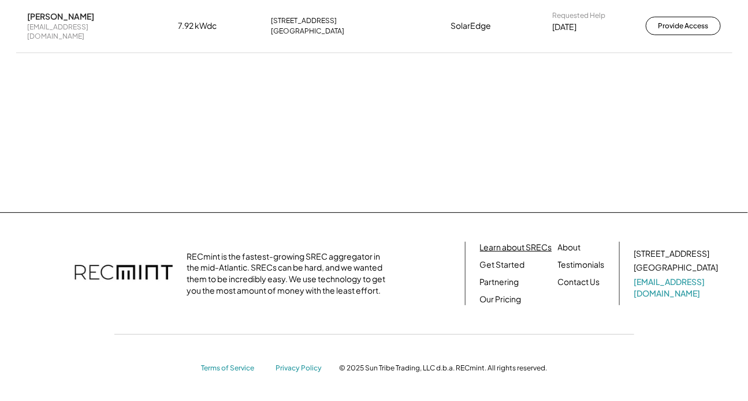 The width and height of the screenshot is (748, 401). What do you see at coordinates (301, 368) in the screenshot?
I see `a: Privacy Policy` at bounding box center [301, 368].